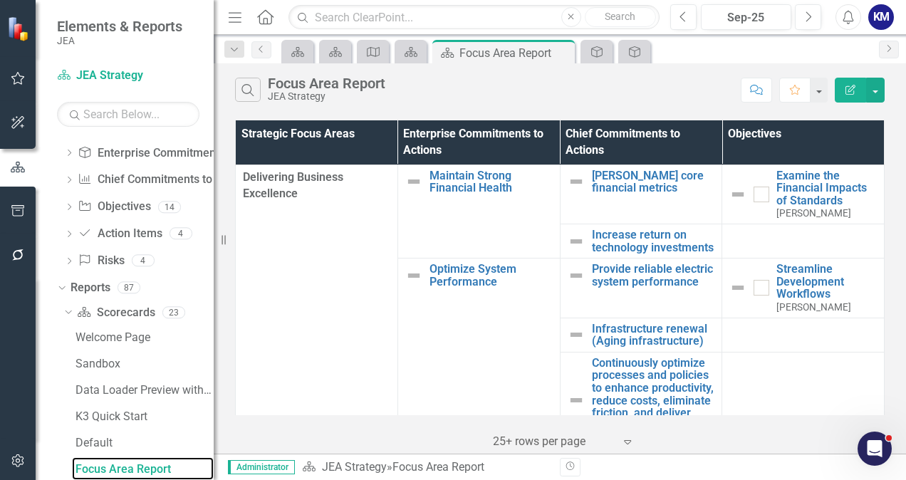  Describe the element at coordinates (174, 312) in the screenshot. I see `div: 23` at that location.